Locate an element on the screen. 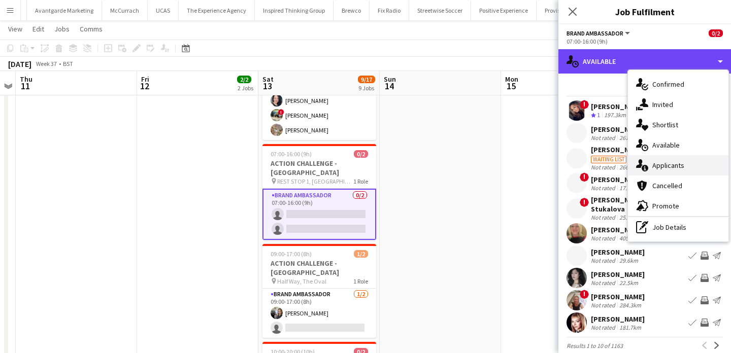 The image size is (731, 353). span: Mon is located at coordinates (512, 79).